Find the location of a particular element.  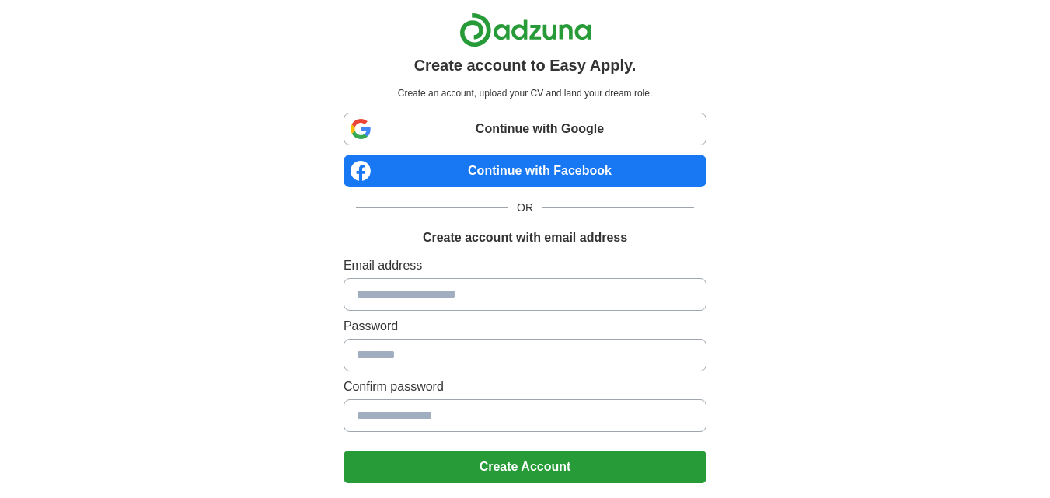

p: Create an account, upload your CV and land your dream role. is located at coordinates (525, 93).